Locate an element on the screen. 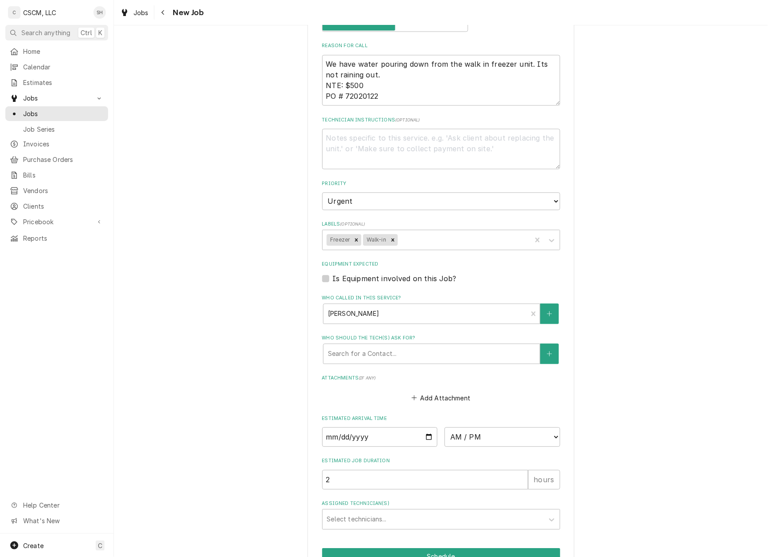  input: Date is located at coordinates (380, 437).